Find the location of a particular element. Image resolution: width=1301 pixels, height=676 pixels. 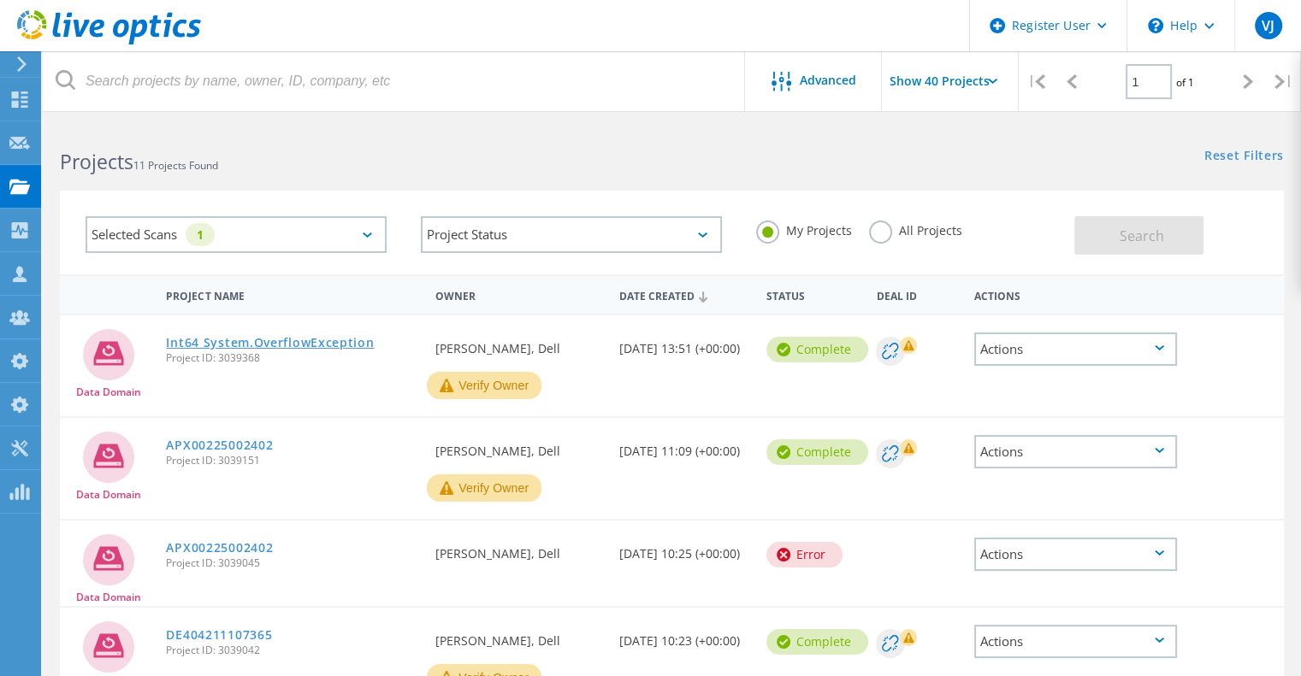

div: Project Name is located at coordinates (292, 294).